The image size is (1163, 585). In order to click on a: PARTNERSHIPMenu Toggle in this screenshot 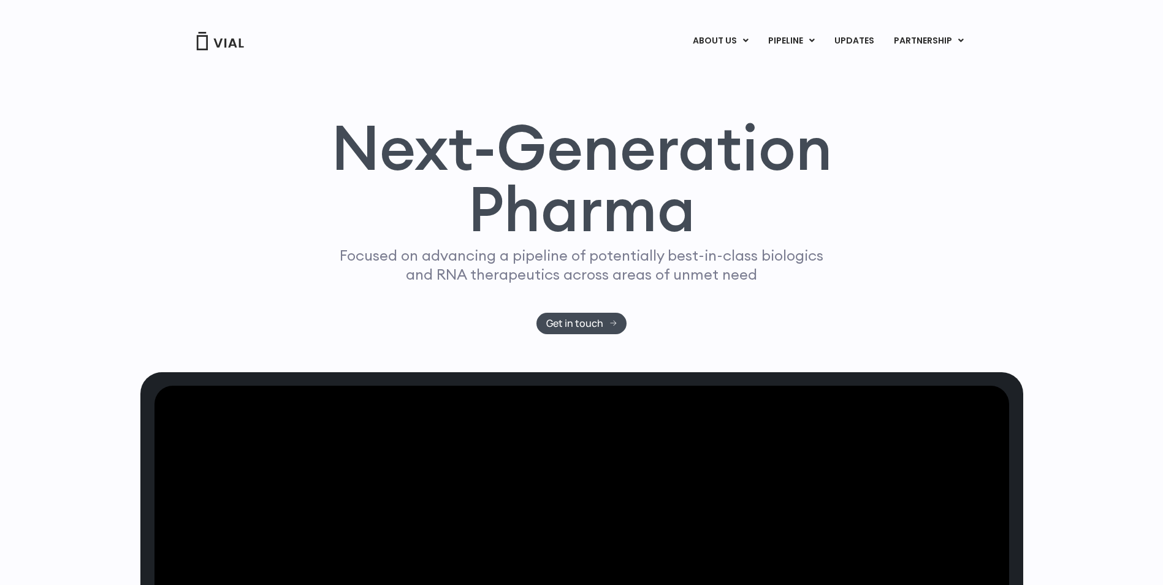, I will do `click(929, 41)`.